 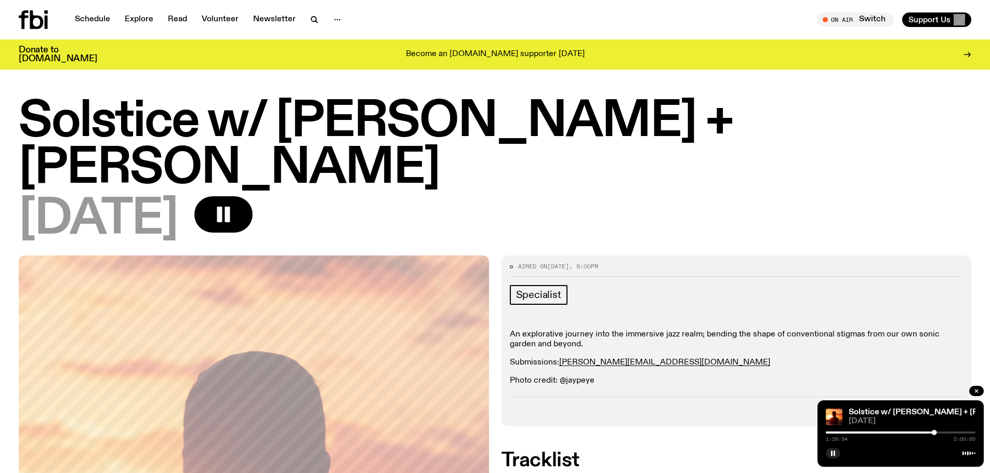 What do you see at coordinates (834, 417) in the screenshot?
I see `a: A girl standing in the ocean as waist level, staring into the rise of the sun.` at bounding box center [834, 417].